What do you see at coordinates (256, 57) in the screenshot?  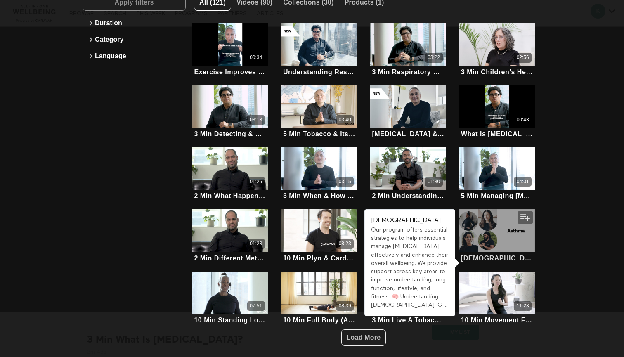 I see `div: 00:34` at bounding box center [256, 57].